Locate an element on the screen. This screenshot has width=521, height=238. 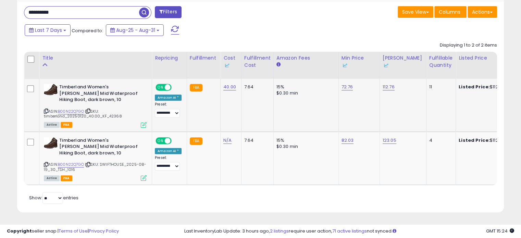
div: 11 is located at coordinates (440, 87).